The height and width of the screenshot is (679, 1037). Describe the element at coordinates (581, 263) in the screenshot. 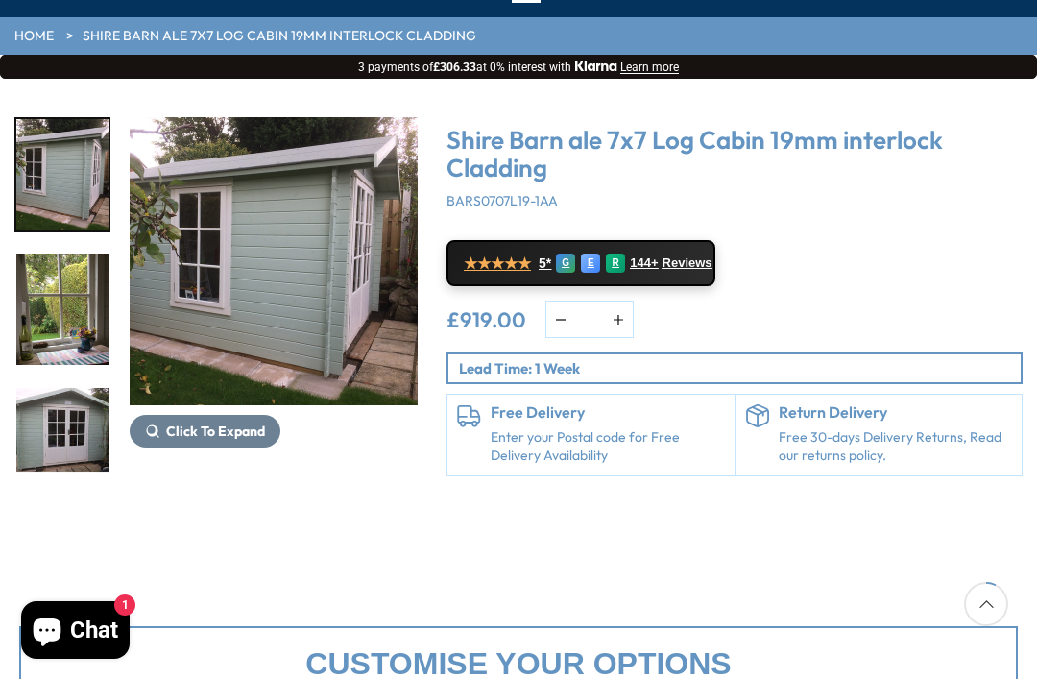

I see `a: ★★★★★ 5* G E R 144+ Reviews` at that location.